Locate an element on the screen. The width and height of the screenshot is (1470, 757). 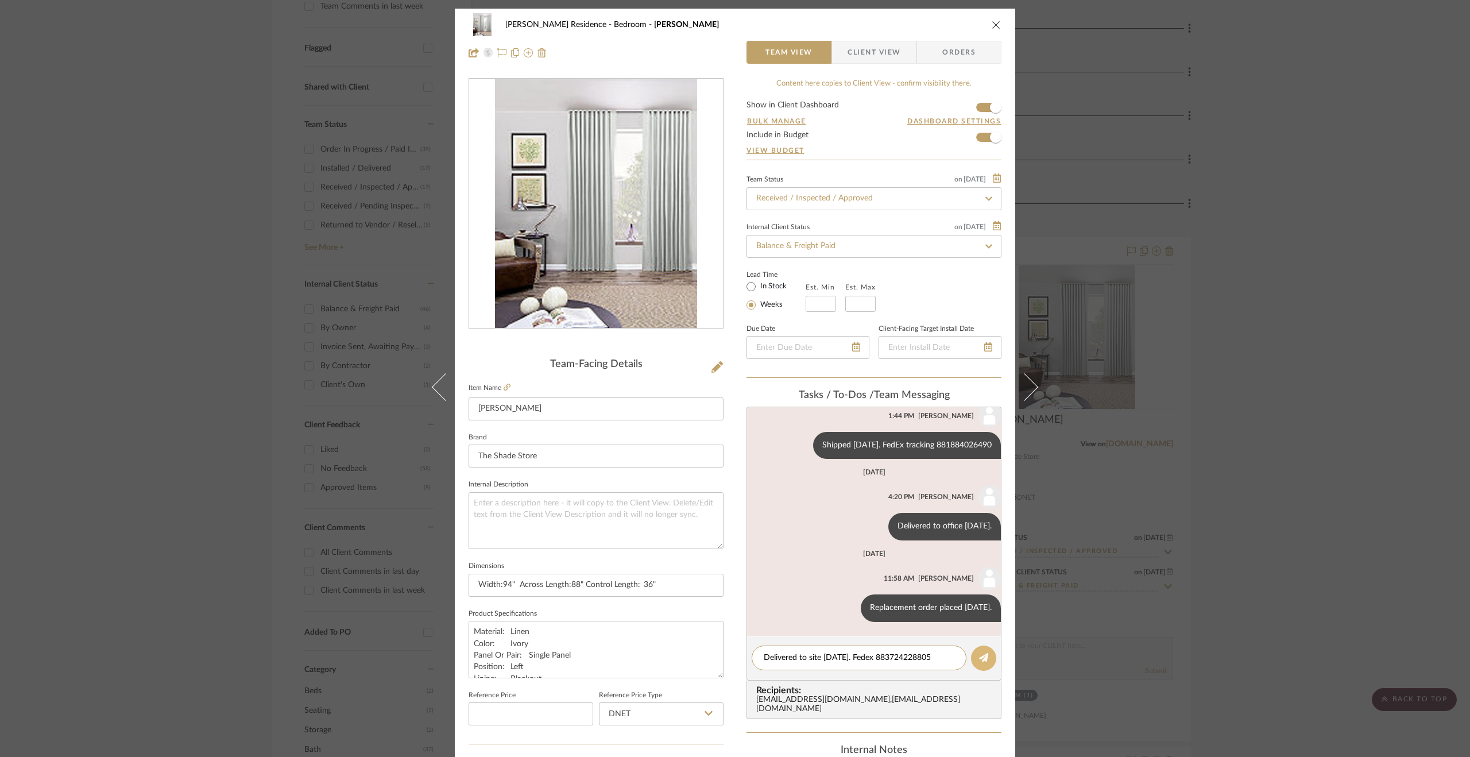
label: Lead Time is located at coordinates (776, 275).